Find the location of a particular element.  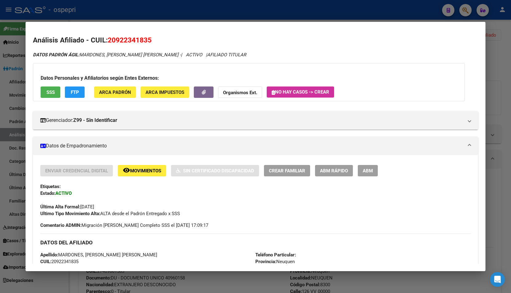

strong: CUIL: is located at coordinates (46, 262).